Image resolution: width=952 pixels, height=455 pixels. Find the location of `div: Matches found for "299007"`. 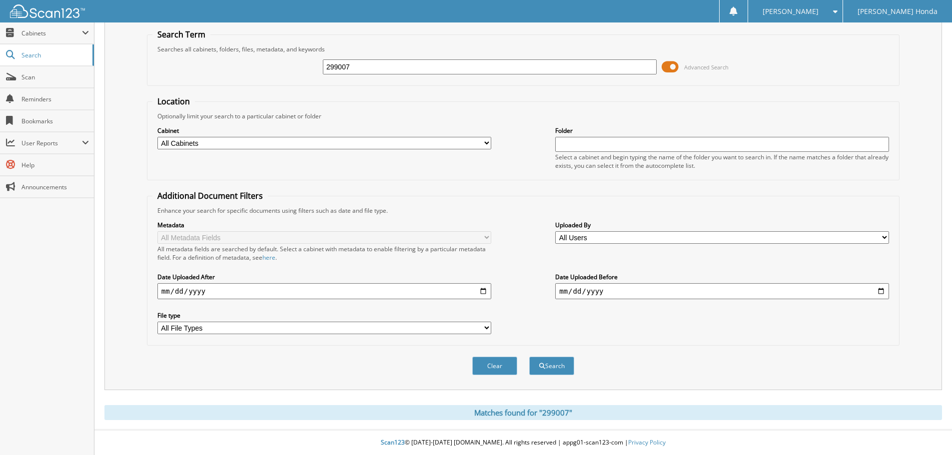

div: Matches found for "299007" is located at coordinates (523, 413).